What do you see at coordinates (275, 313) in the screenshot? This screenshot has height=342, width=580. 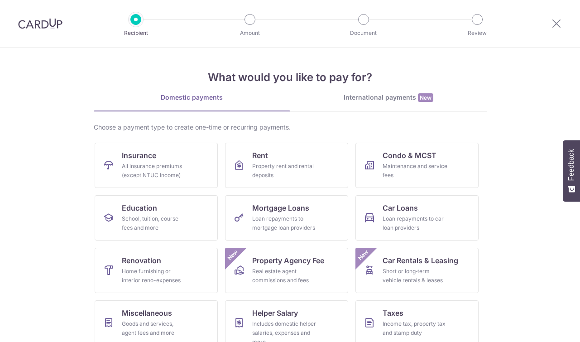 I see `span: Helper Salary` at bounding box center [275, 313].